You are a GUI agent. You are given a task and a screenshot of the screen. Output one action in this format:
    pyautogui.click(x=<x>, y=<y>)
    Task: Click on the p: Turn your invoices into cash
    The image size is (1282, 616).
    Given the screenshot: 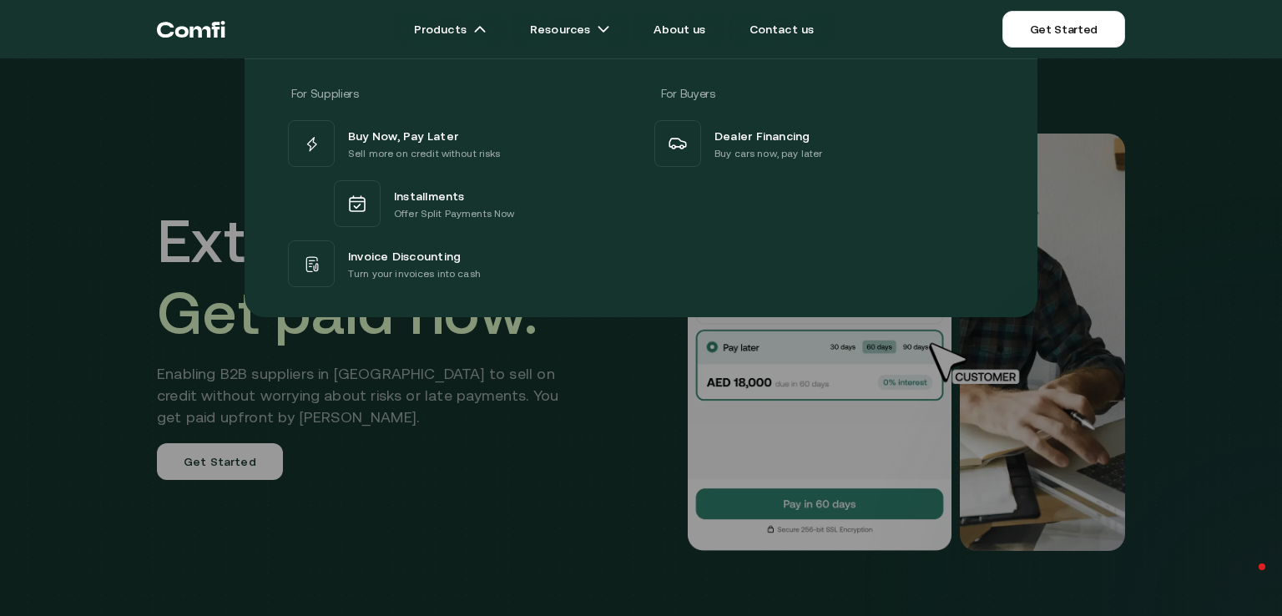 What is the action you would take?
    pyautogui.click(x=414, y=274)
    